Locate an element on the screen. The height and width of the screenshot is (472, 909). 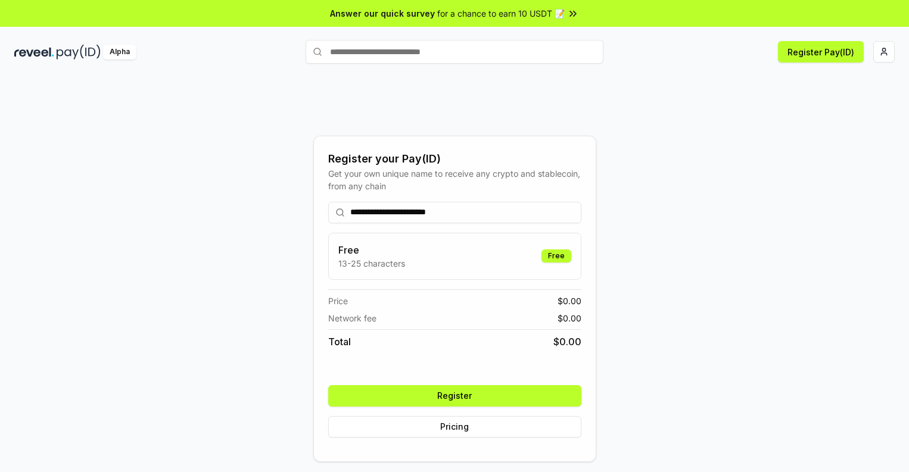
h3: Free is located at coordinates (372, 250).